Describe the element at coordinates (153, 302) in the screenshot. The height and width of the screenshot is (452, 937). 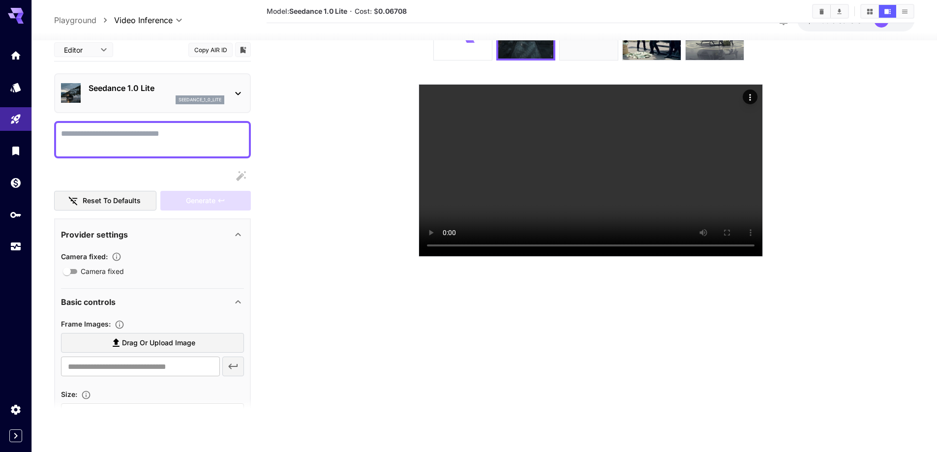
I see `div: Basic controls` at that location.